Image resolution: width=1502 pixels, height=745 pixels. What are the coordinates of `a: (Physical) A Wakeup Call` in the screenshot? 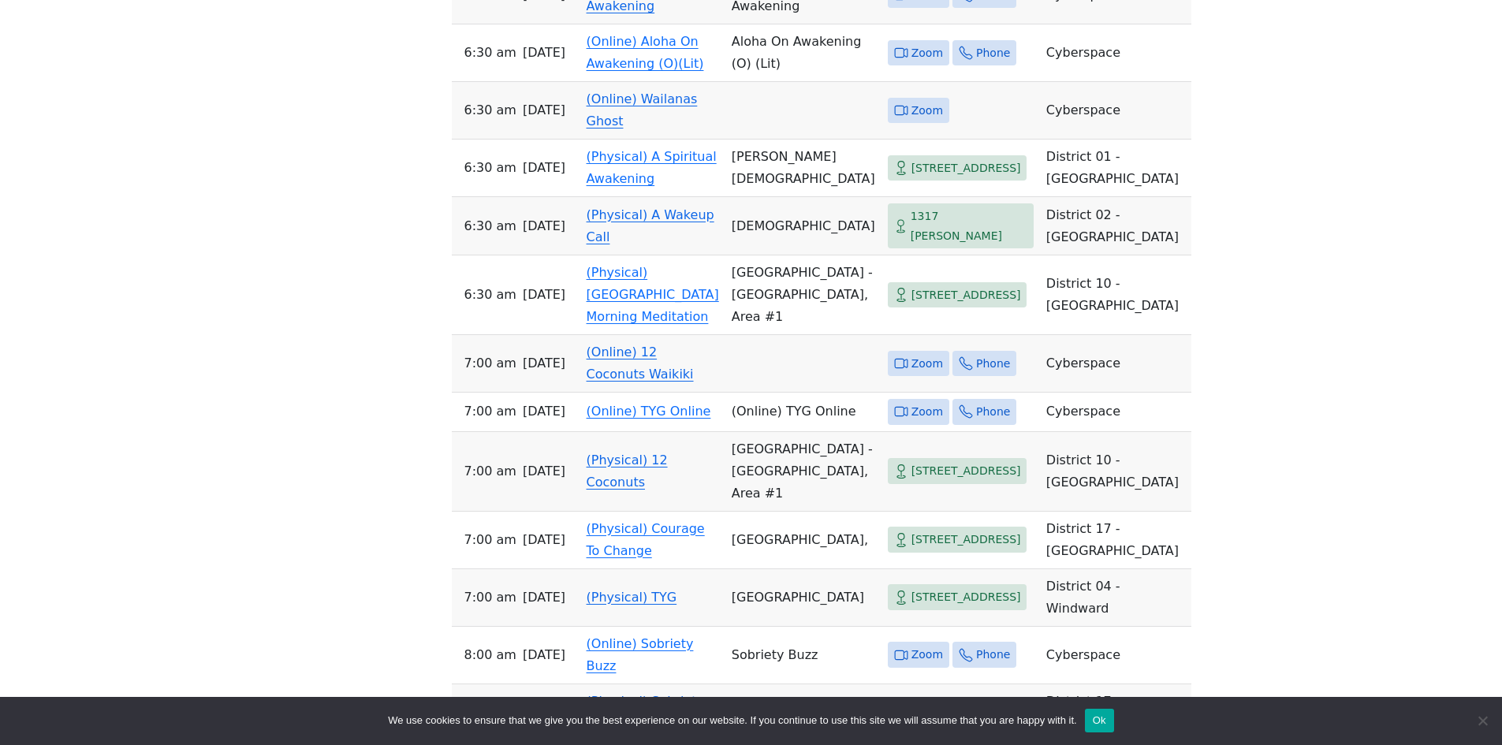 It's located at (650, 225).